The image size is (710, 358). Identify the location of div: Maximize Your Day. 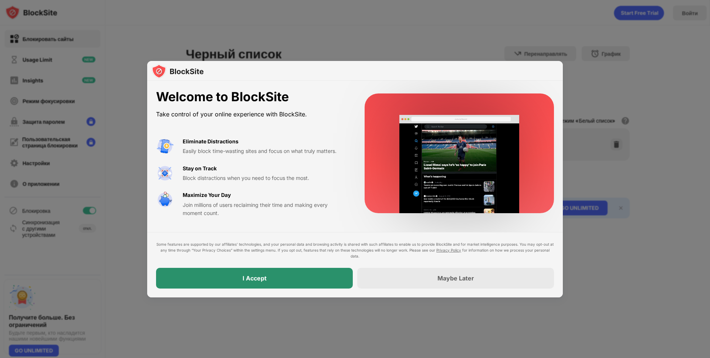
(207, 195).